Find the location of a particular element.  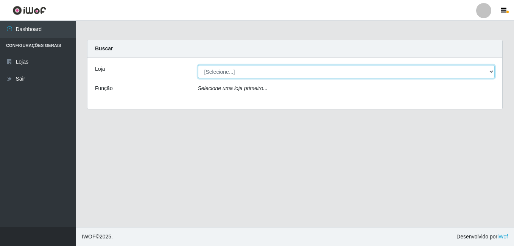

i: Selecione uma loja primeiro... is located at coordinates (233, 88).